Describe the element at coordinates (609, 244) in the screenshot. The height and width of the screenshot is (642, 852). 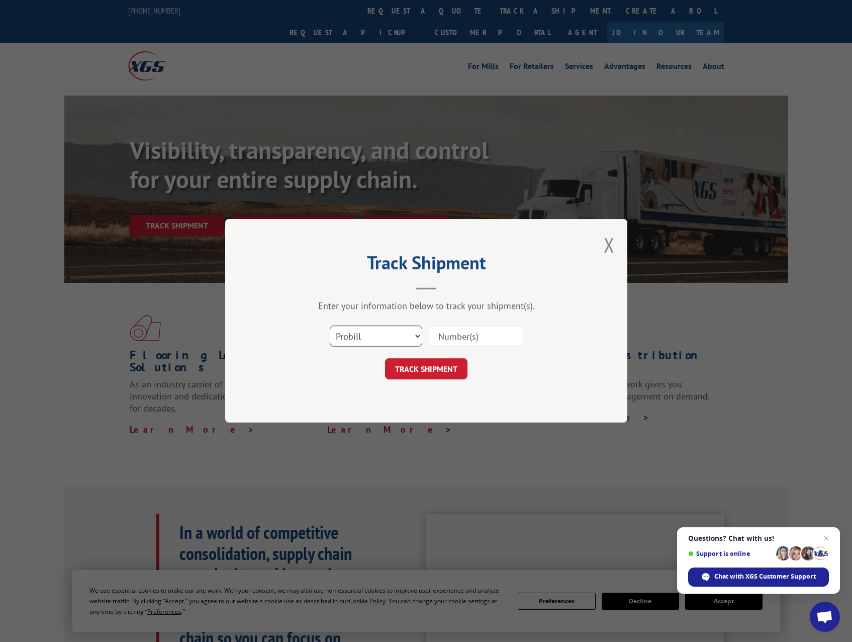
I see `button: Close modal` at that location.